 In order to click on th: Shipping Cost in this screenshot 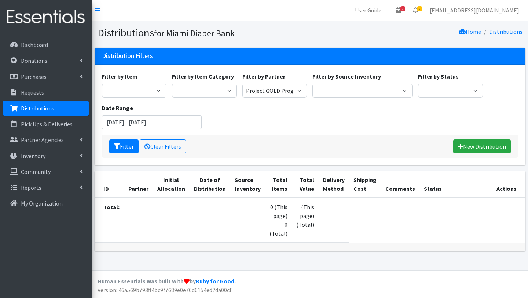, I will do `click(365, 184)`.